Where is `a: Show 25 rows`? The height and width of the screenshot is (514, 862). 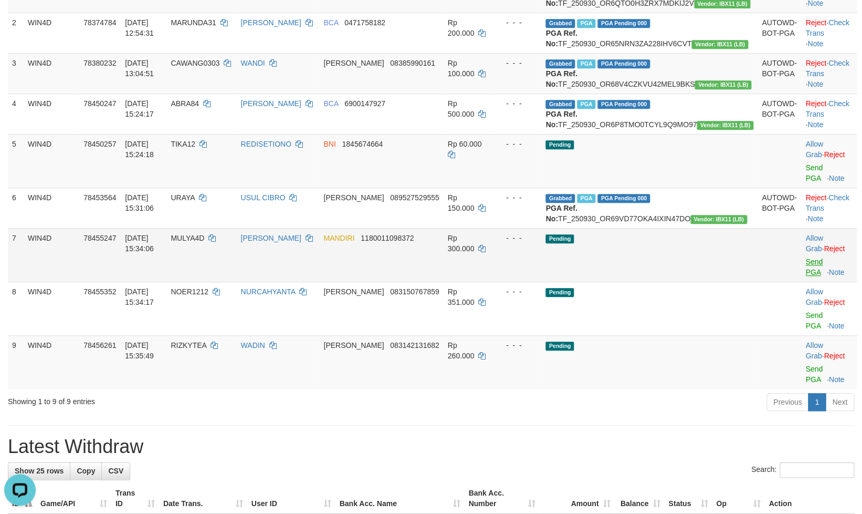 a: Show 25 rows is located at coordinates (39, 470).